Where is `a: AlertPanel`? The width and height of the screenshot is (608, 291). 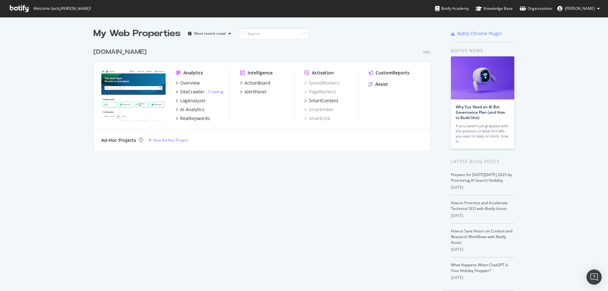
a: AlertPanel is located at coordinates (253, 92).